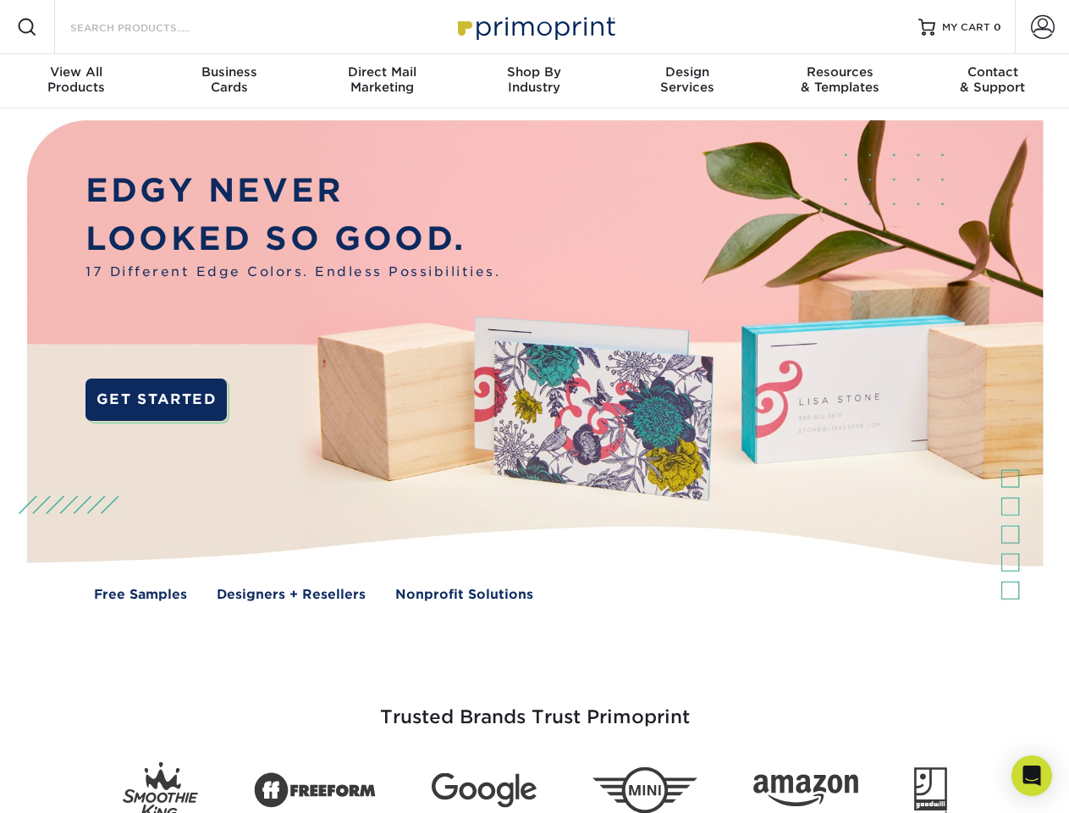 This screenshot has height=813, width=1069. I want to click on div: Marketing, so click(382, 80).